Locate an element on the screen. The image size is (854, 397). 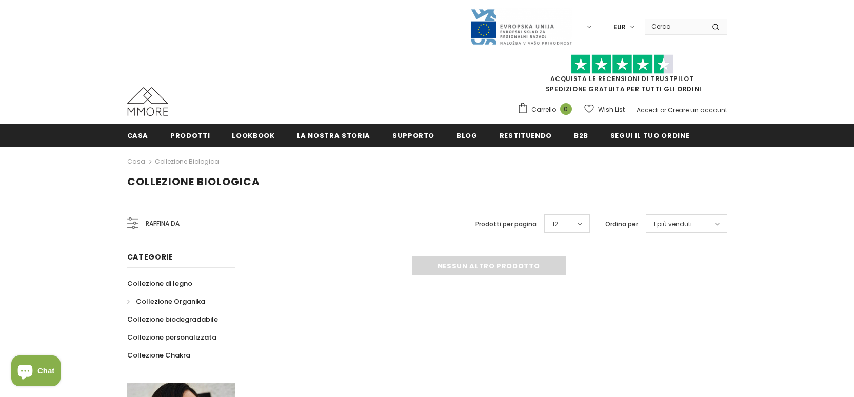
span: B2B is located at coordinates (581, 135).